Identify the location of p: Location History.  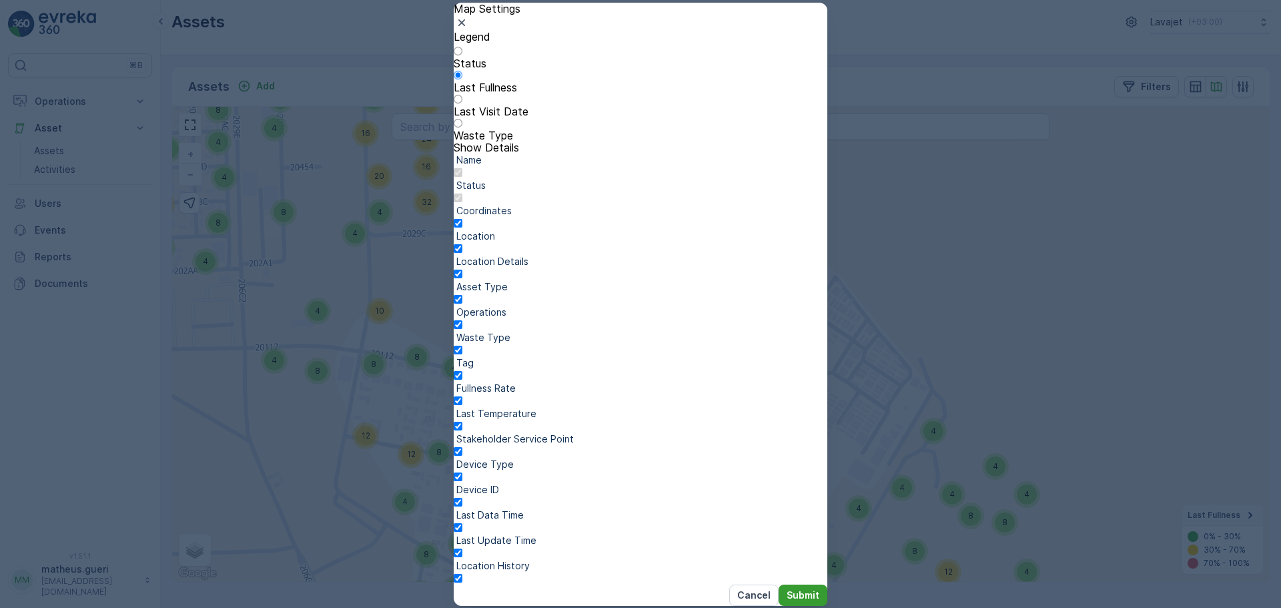
(640, 566).